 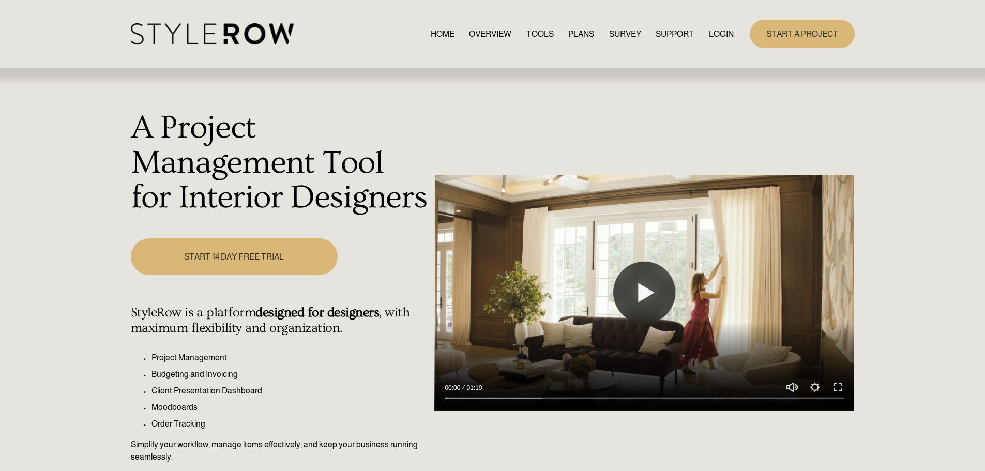 I want to click on a: SURVEY, so click(x=625, y=34).